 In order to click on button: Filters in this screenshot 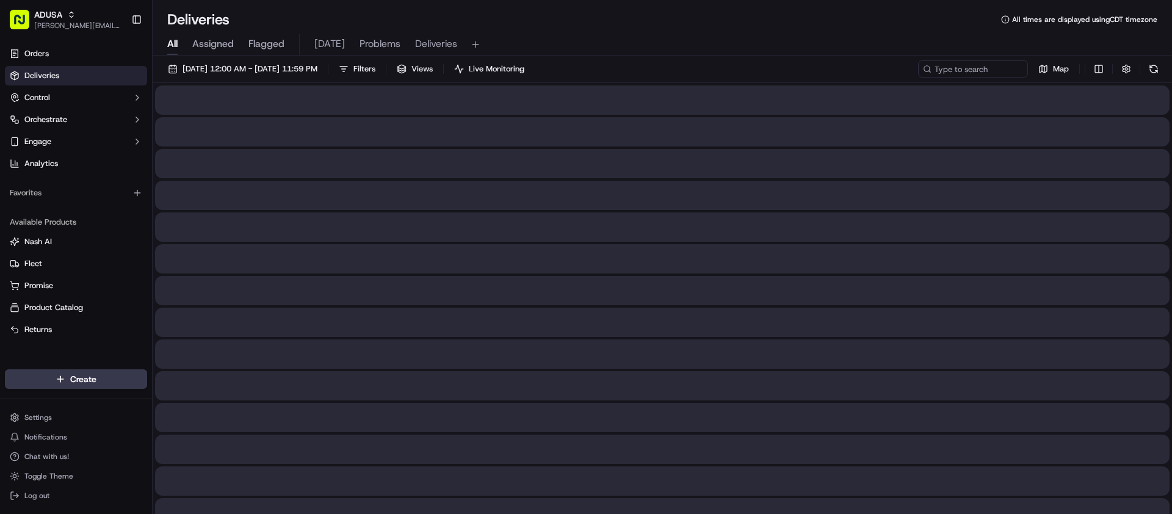, I will do `click(357, 69)`.